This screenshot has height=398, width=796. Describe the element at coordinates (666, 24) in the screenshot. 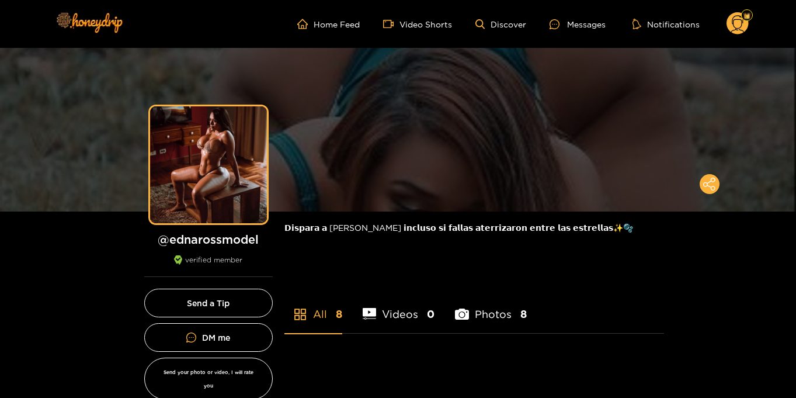

I see `button: Notifications` at that location.